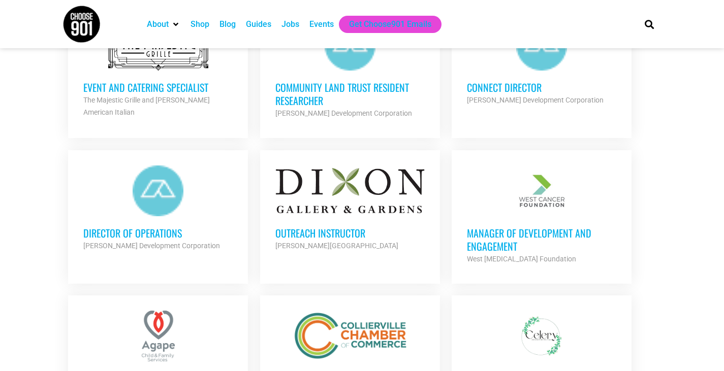  Describe the element at coordinates (542, 240) in the screenshot. I see `h3: Manager of Development and Engagement` at that location.